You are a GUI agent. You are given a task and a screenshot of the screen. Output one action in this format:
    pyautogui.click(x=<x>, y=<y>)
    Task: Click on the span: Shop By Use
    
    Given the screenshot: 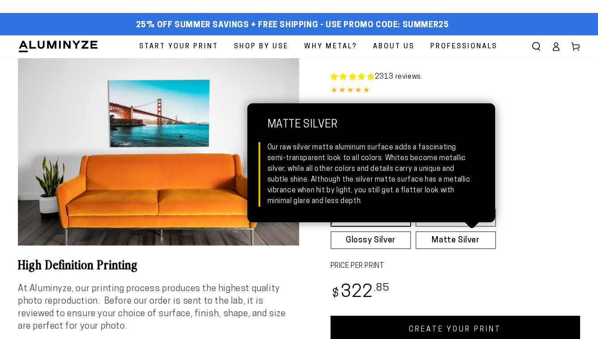 What is the action you would take?
    pyautogui.click(x=261, y=47)
    